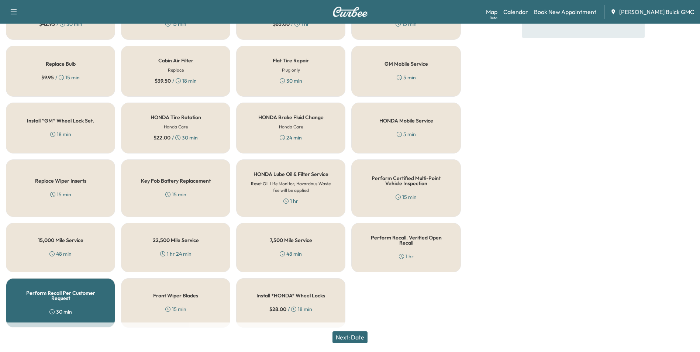  I want to click on div: / 15 min, so click(60, 77).